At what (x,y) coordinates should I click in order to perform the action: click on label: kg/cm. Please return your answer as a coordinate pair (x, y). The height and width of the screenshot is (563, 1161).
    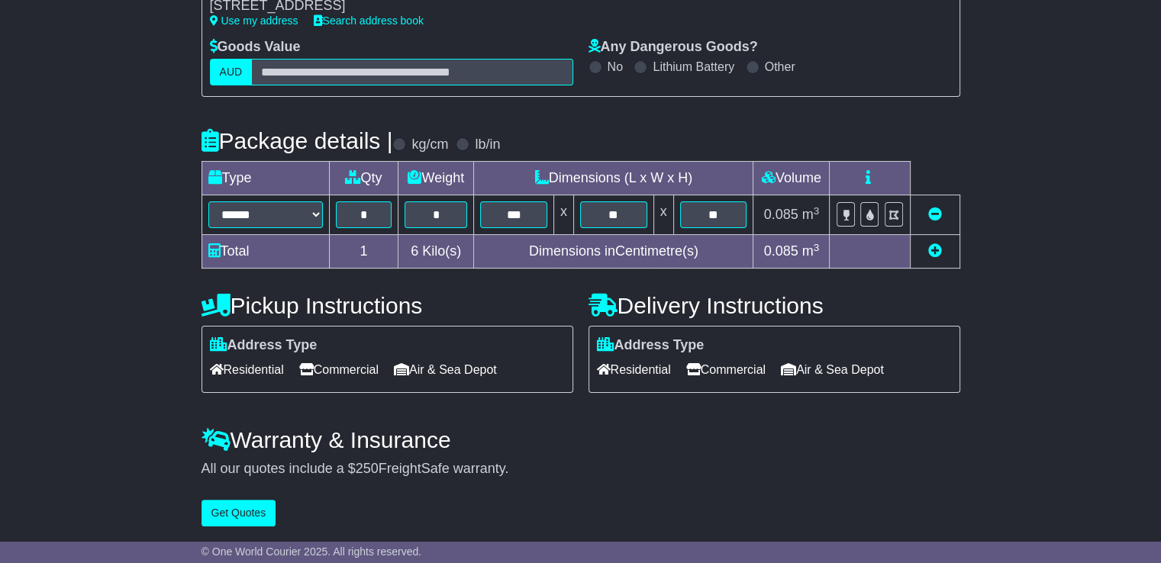
    Looking at the image, I should click on (430, 145).